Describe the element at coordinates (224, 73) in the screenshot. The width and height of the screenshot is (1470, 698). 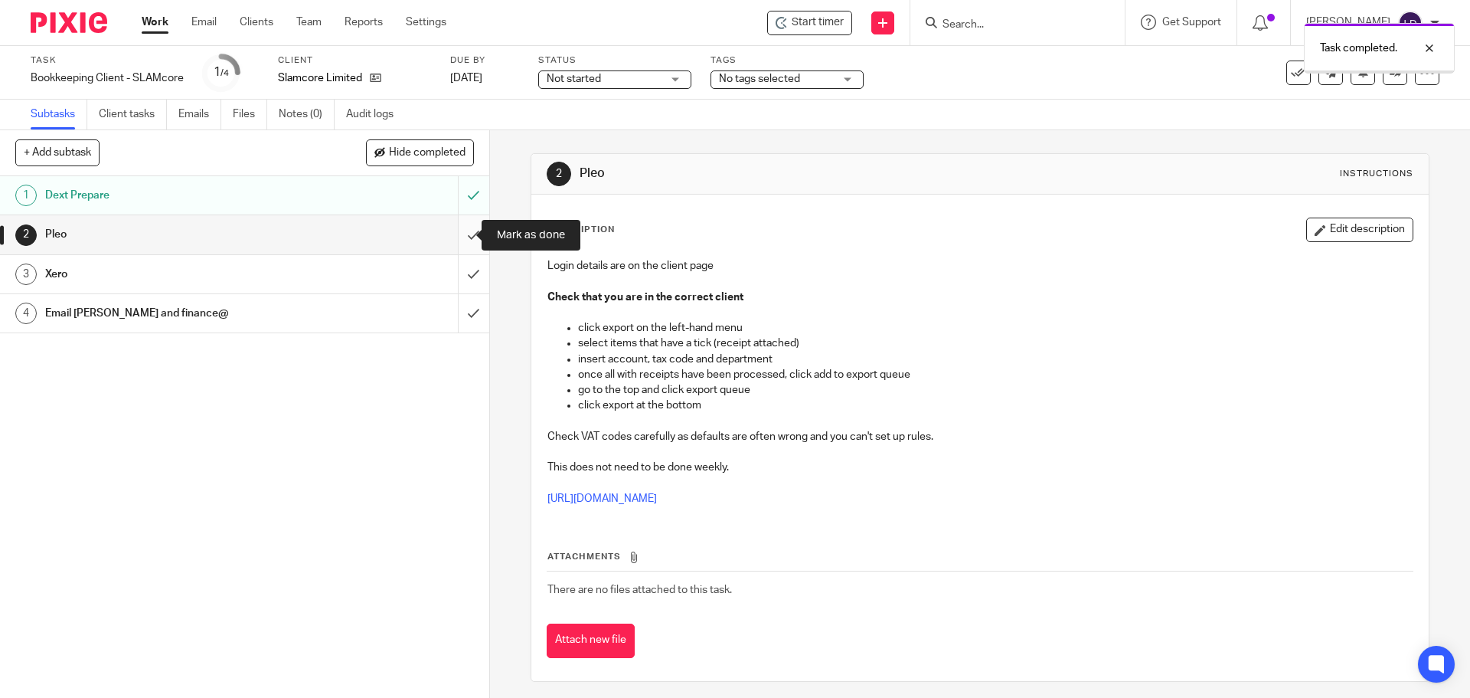
I see `small: /4` at that location.